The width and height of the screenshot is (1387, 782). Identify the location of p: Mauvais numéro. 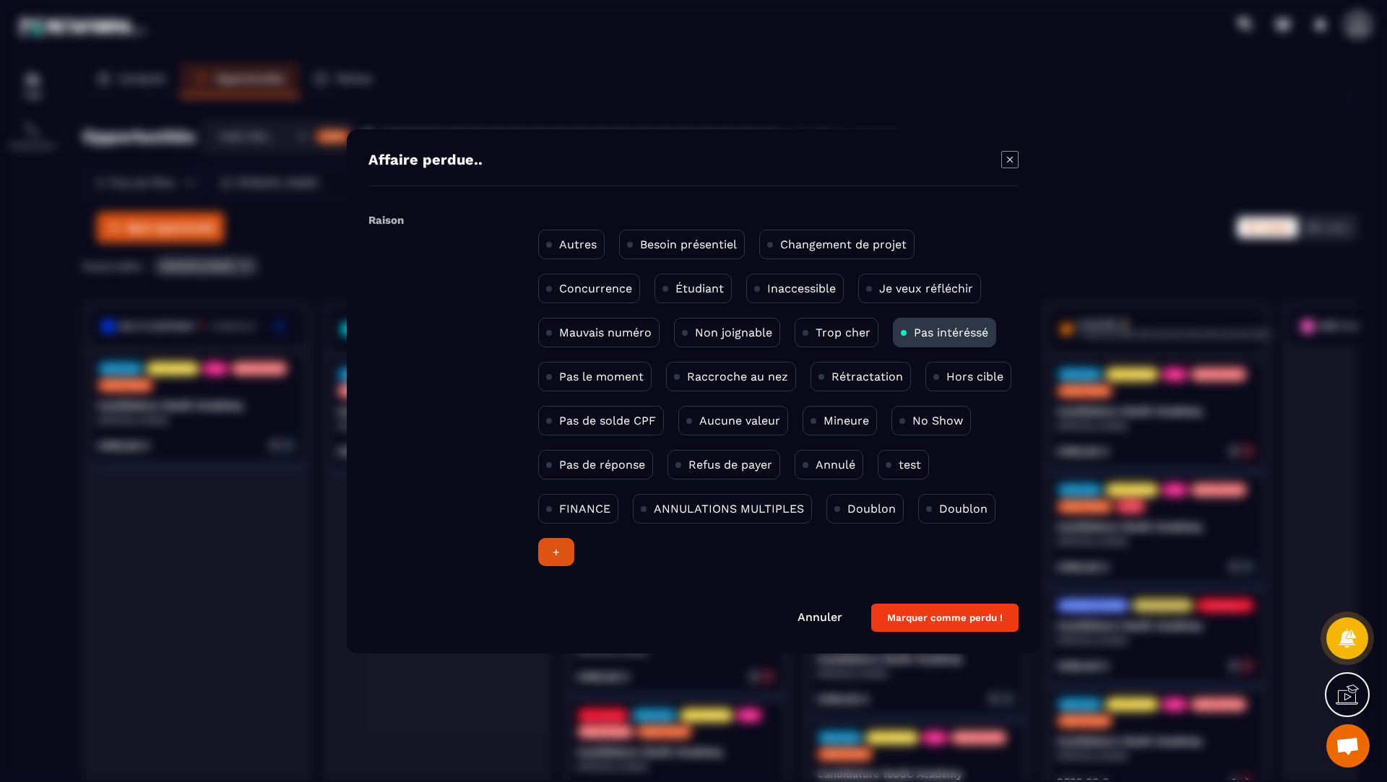
(605, 332).